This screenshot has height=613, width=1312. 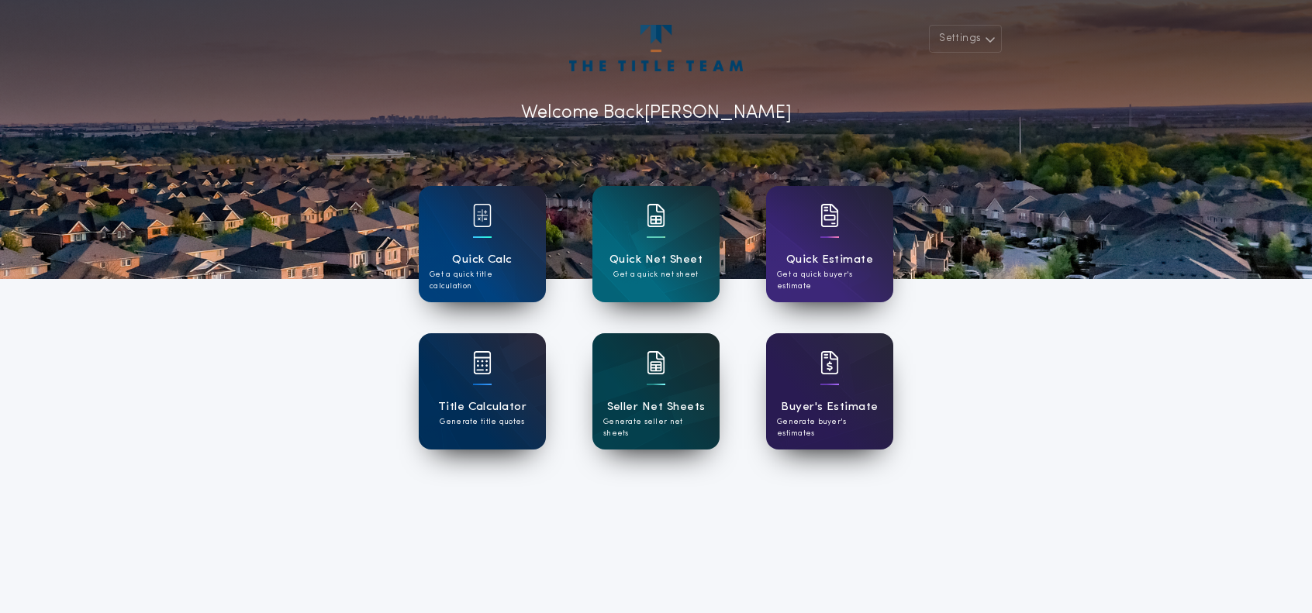 What do you see at coordinates (830, 244) in the screenshot?
I see `a: card iconQuick EstimateGet a quick buyer's estimate` at bounding box center [830, 244].